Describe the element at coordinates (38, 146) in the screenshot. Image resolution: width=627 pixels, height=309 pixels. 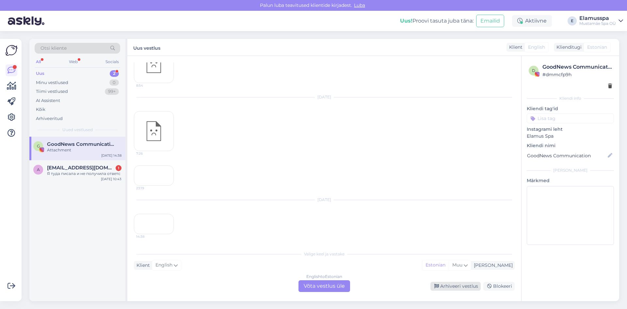
I see `span: G` at that location.